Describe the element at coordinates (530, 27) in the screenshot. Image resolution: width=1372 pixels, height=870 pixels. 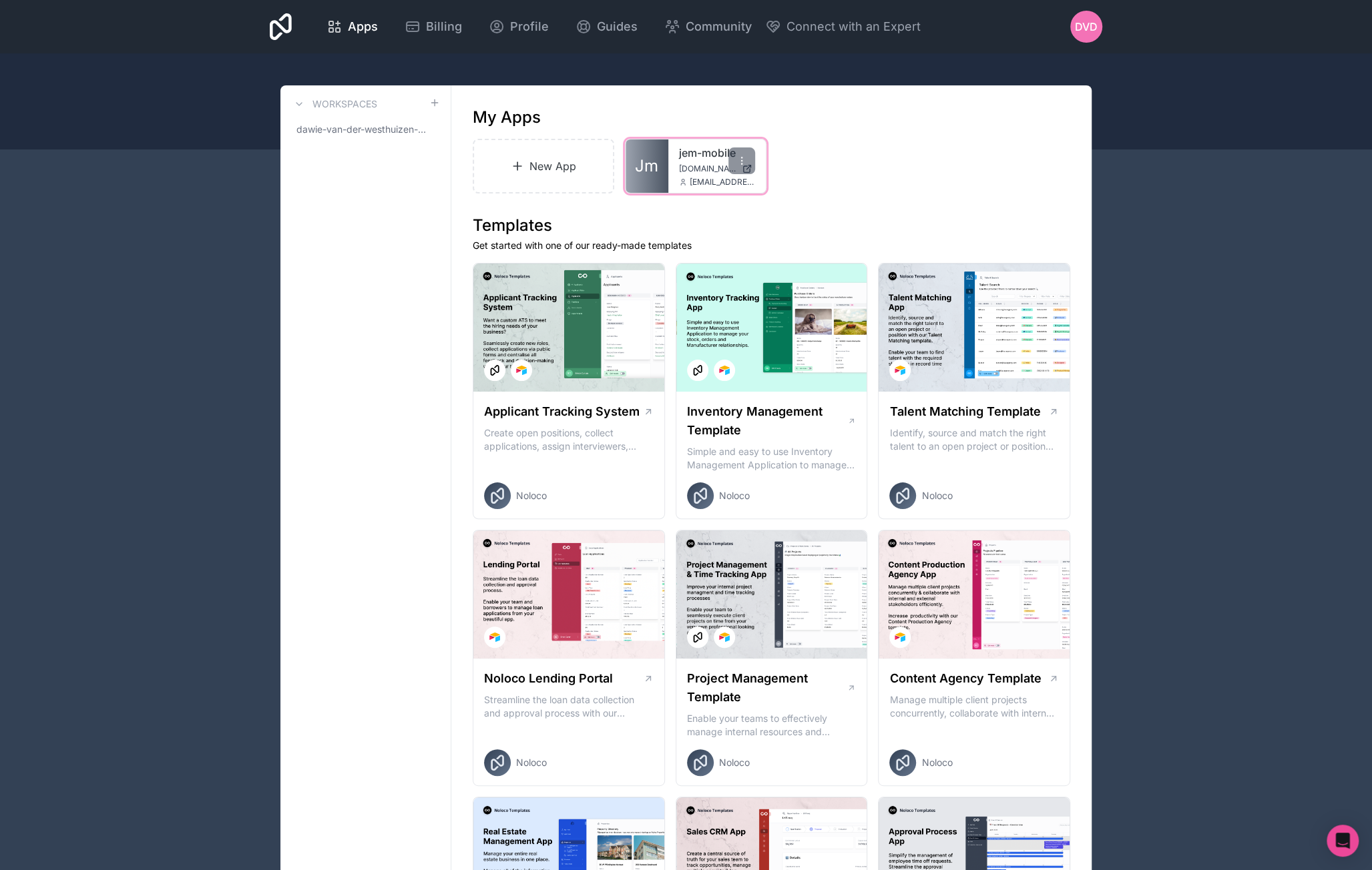
I see `span: Profile` at that location.